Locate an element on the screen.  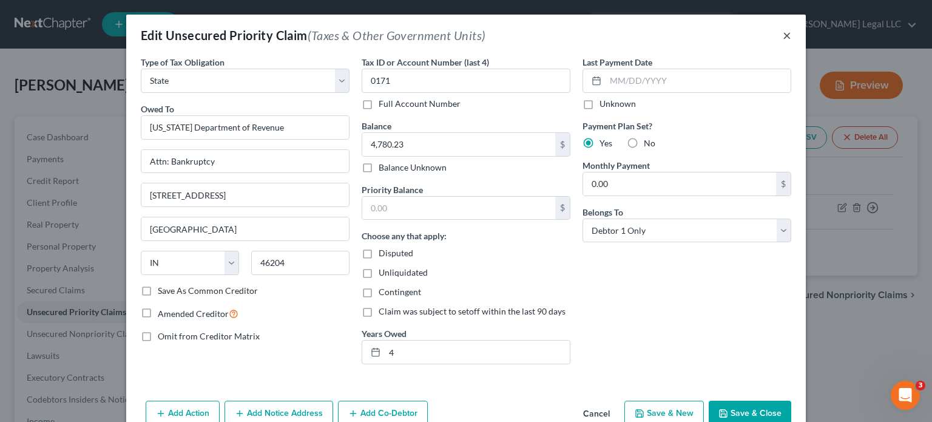
span: Belongs To is located at coordinates (602, 212).